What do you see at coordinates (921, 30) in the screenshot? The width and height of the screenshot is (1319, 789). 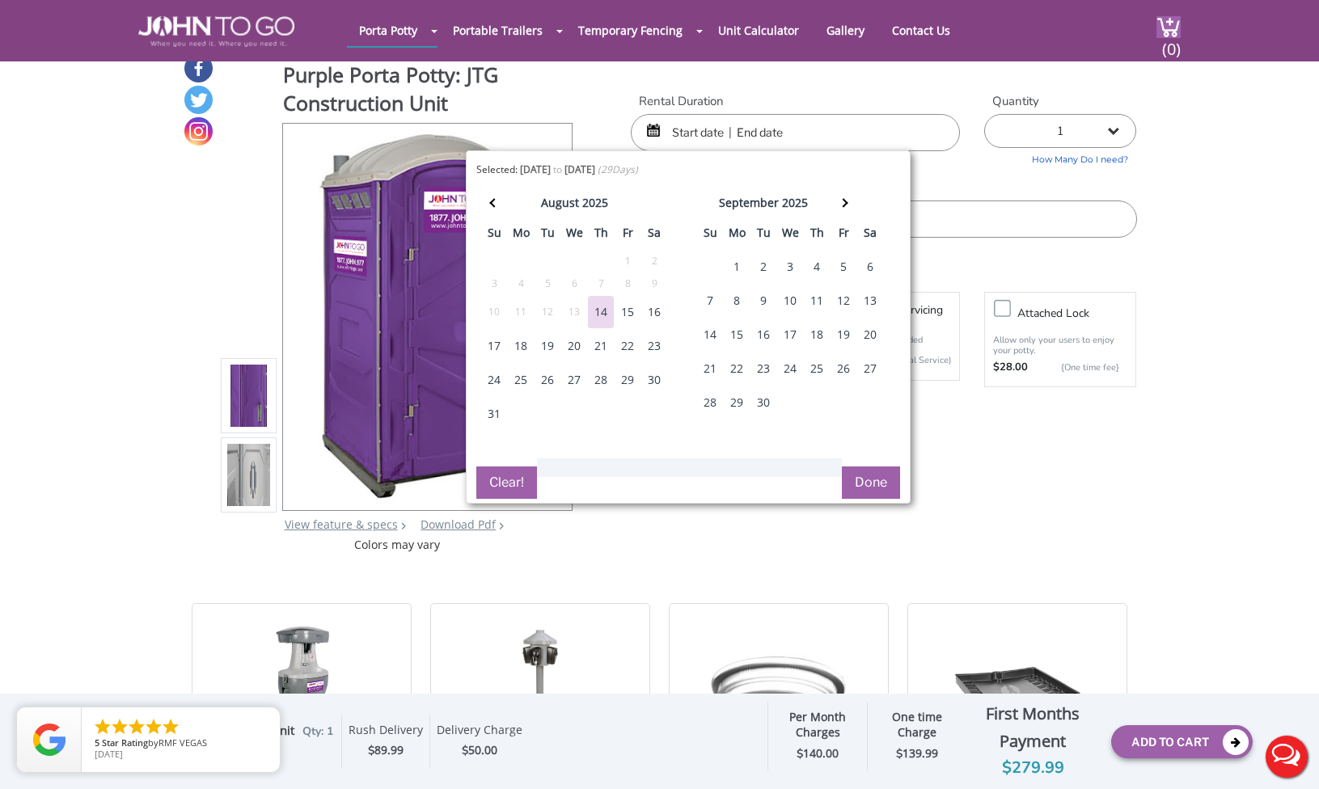 I see `a: Contact Us` at bounding box center [921, 30].